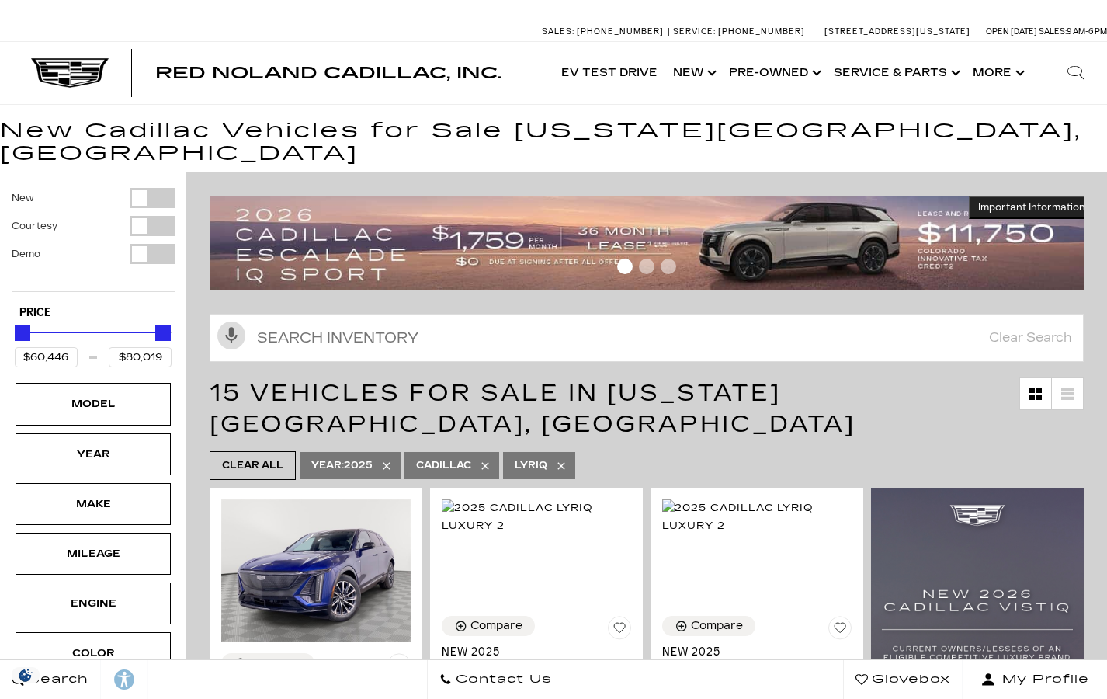 The height and width of the screenshot is (699, 1107). Describe the element at coordinates (328, 465) in the screenshot. I see `span: Year :` at that location.